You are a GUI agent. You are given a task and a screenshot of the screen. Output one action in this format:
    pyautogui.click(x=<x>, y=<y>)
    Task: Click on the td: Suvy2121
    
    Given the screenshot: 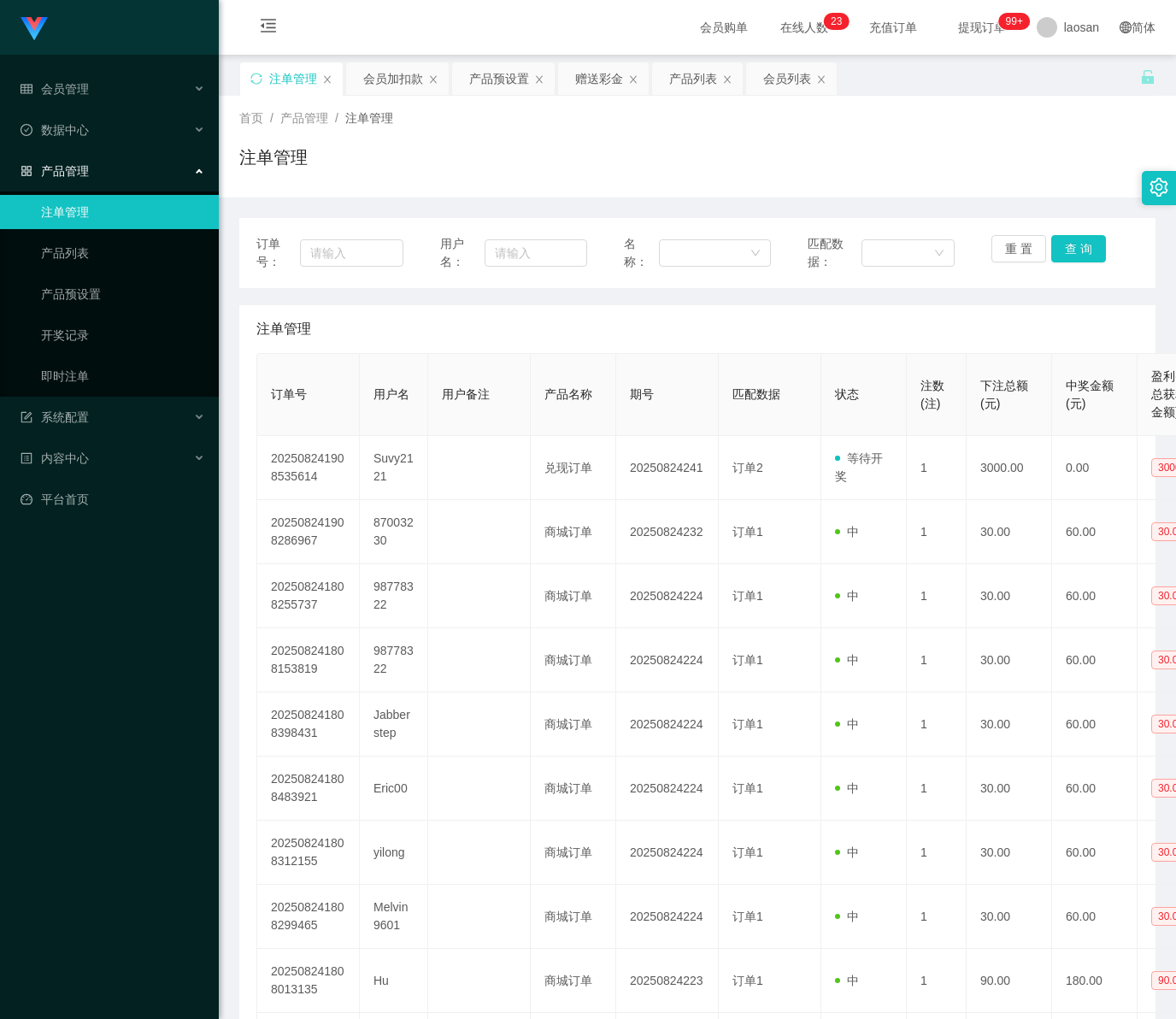 What is the action you would take?
    pyautogui.click(x=394, y=468)
    